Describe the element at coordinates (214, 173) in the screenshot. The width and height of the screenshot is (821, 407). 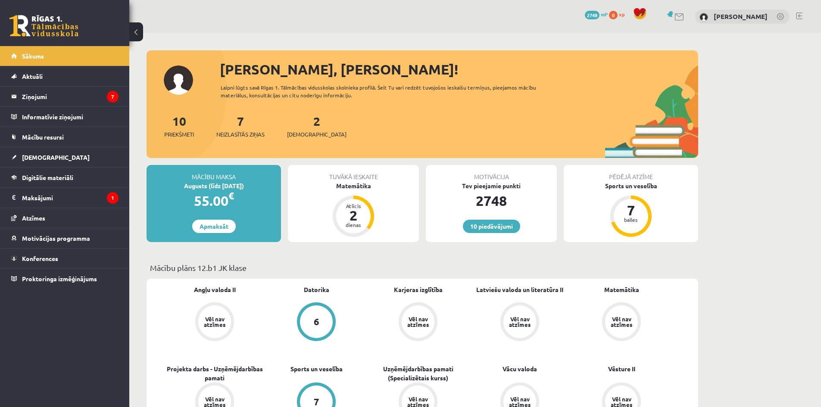
I see `div: Mācību maksa` at that location.